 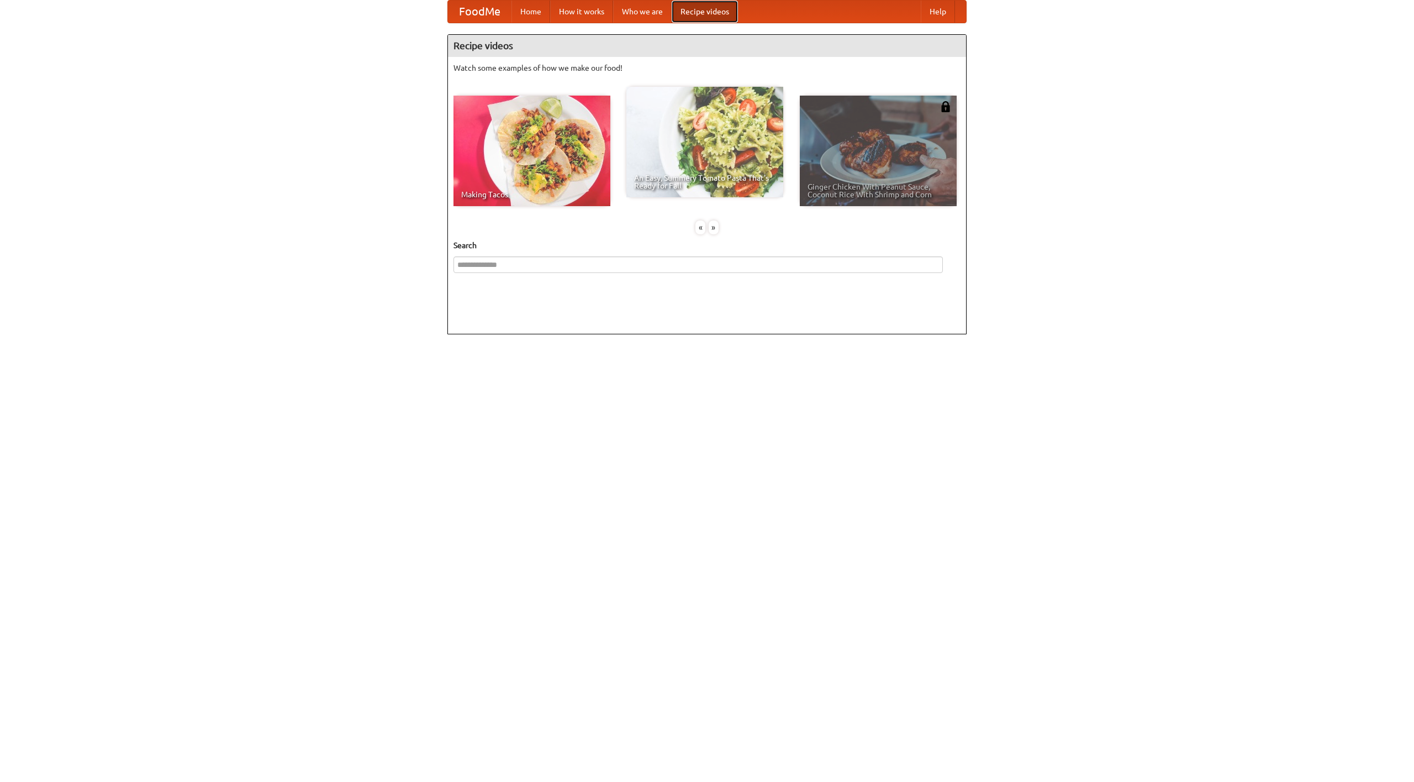 I want to click on p: Watch some examples of how we make our food!, so click(x=707, y=68).